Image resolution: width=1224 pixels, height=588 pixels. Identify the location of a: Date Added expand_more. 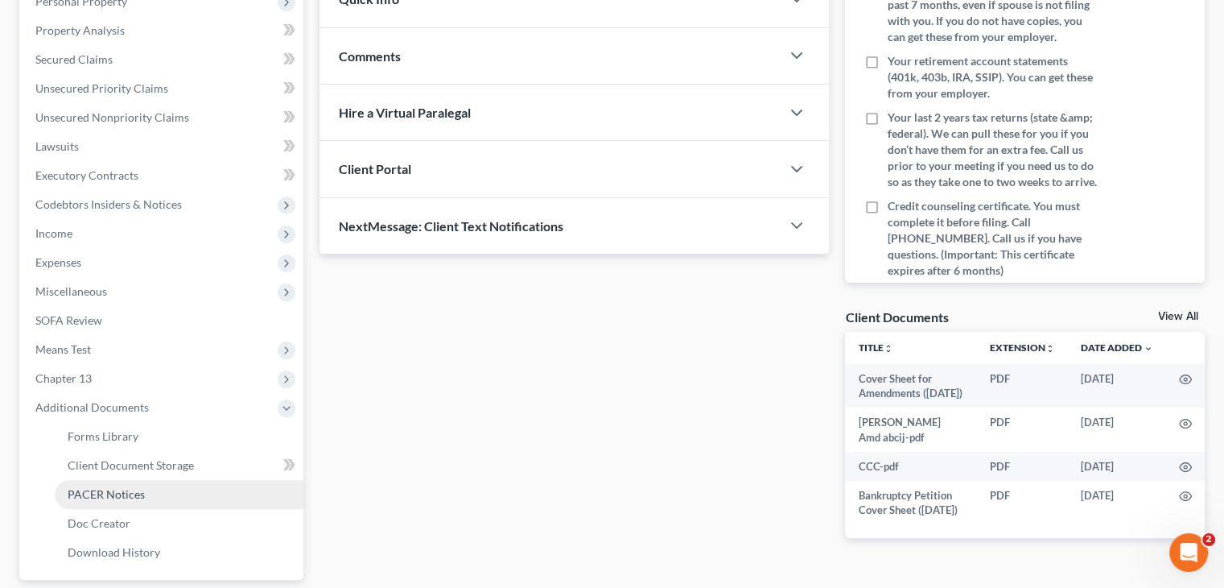
(1117, 347).